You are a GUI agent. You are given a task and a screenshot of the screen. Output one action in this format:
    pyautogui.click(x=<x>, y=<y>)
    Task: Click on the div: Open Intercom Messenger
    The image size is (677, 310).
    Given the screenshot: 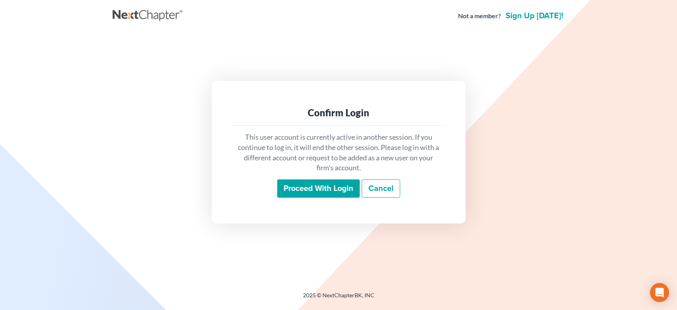 What is the action you would take?
    pyautogui.click(x=659, y=292)
    